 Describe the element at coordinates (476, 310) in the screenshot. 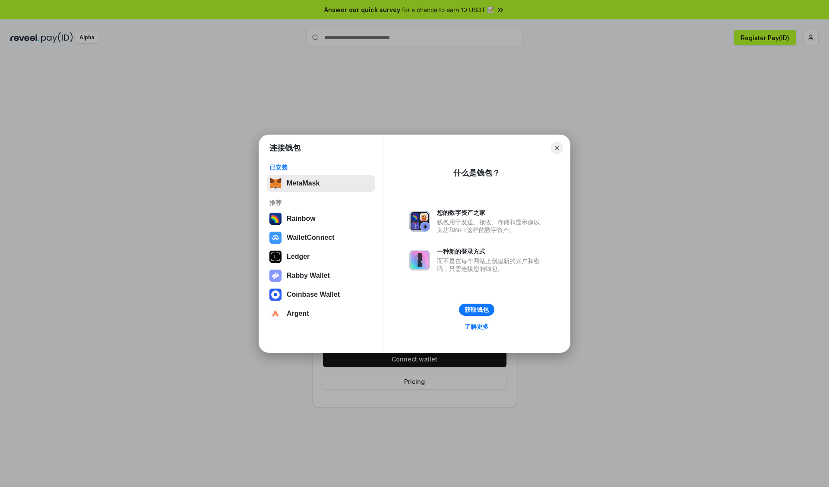

I see `button: 获取钱包` at that location.